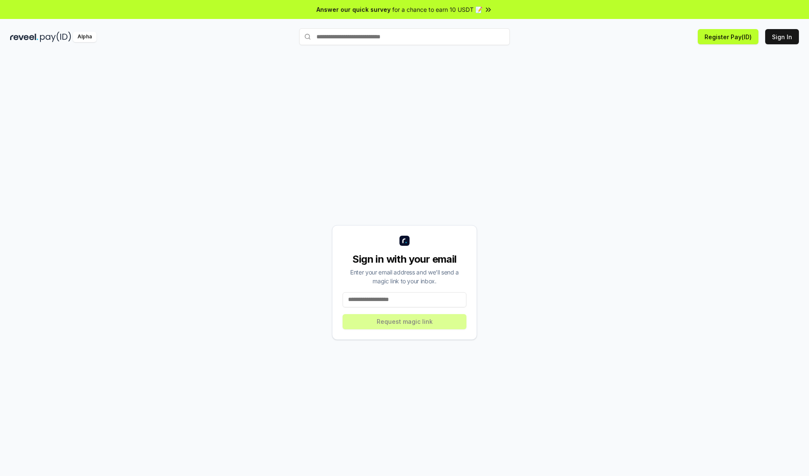 This screenshot has height=476, width=809. I want to click on div: Sign in with your email, so click(404, 259).